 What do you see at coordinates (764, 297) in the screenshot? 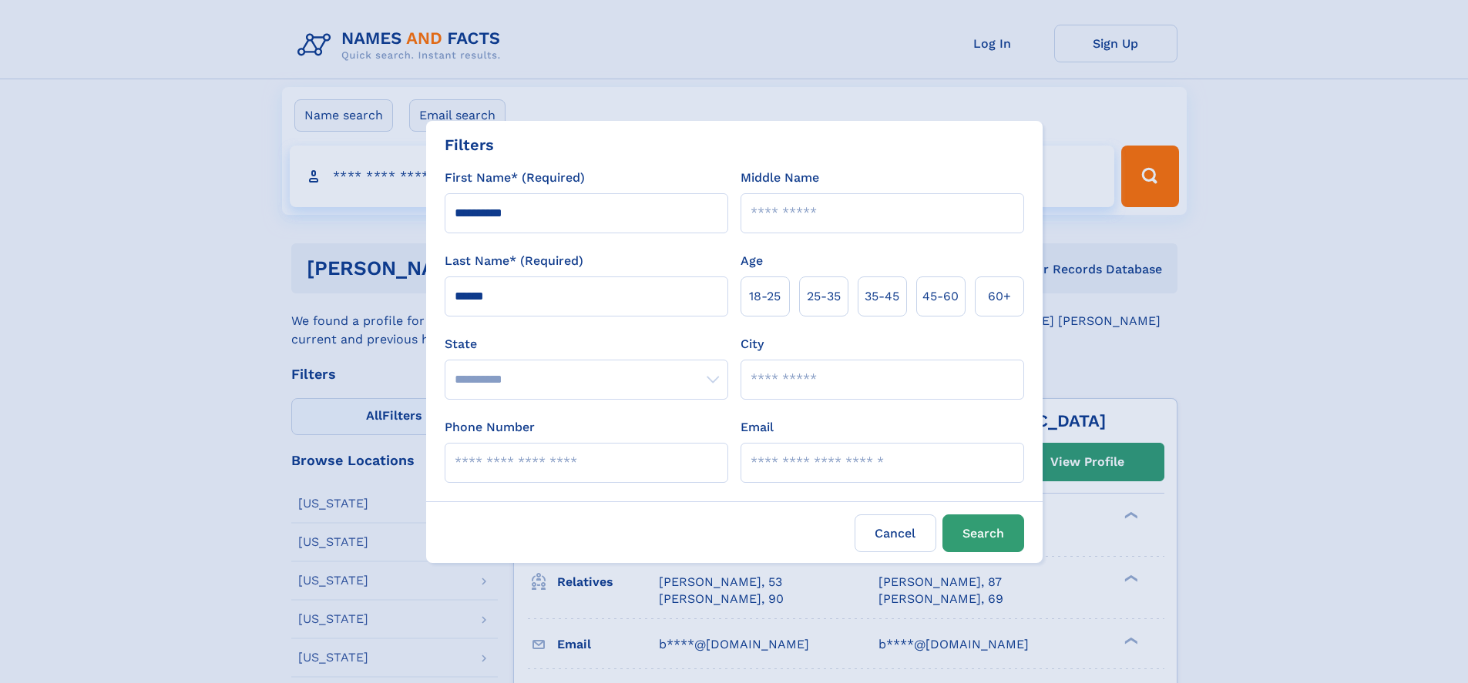
I see `span: 18‑25` at bounding box center [764, 297].